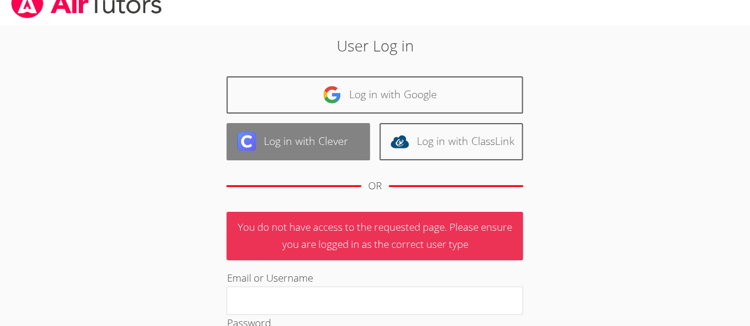 This screenshot has width=750, height=326. What do you see at coordinates (332, 95) in the screenshot?
I see `img: google-logo-50288ca7cdecda66e5e0955fdab243c47b7ad437acaf1139b6f446037453330a.svg` at bounding box center [332, 95].